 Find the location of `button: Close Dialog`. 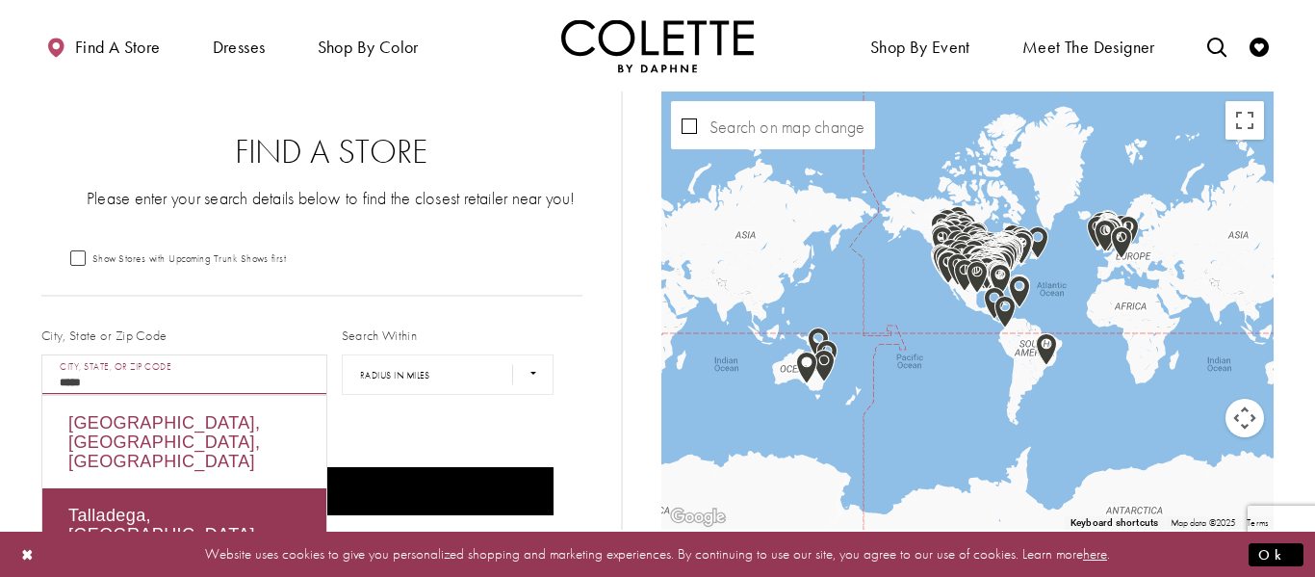

button: Close Dialog is located at coordinates (28, 553).